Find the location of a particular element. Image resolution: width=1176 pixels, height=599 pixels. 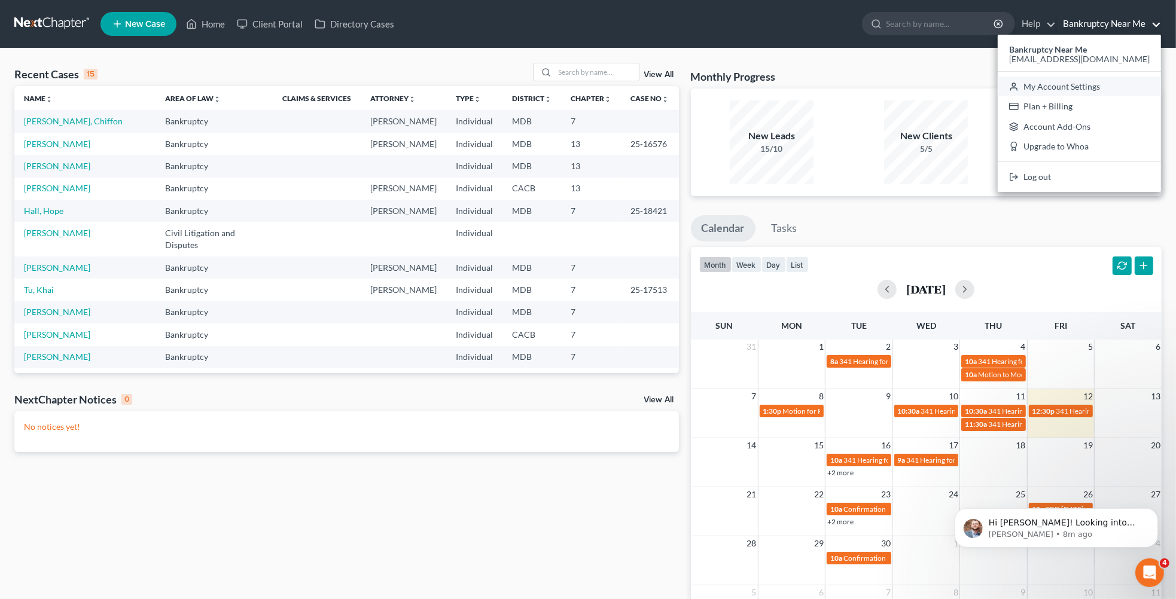

a: +2 more is located at coordinates (840, 473).